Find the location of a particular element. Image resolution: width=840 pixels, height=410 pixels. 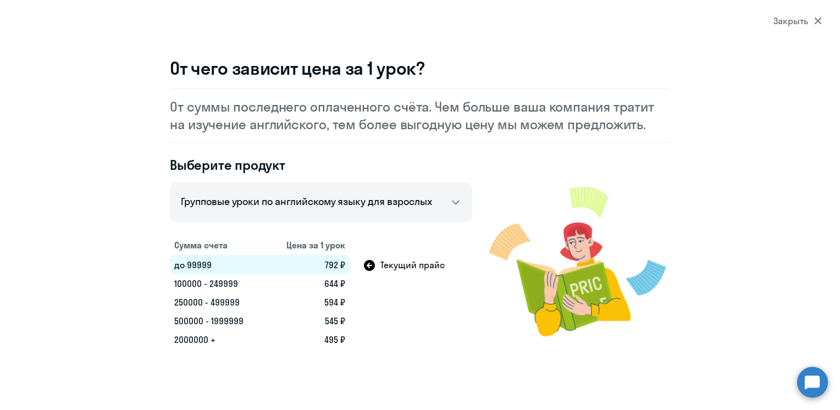

td: 2000000 + is located at coordinates (218, 340).